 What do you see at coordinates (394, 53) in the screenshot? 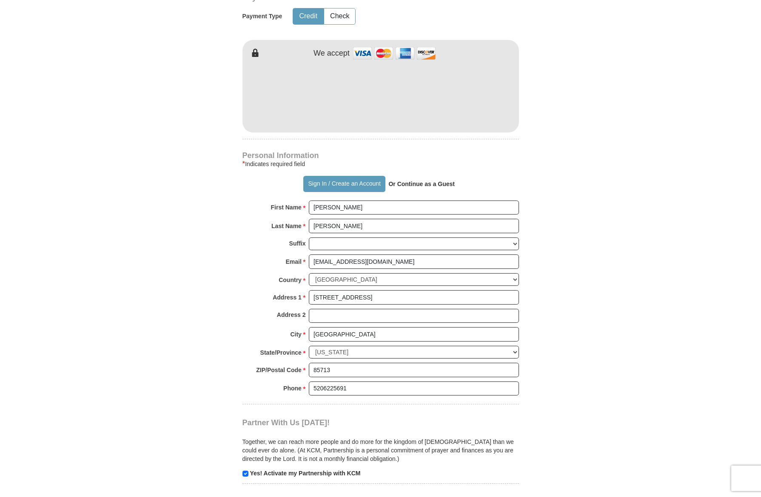
I see `img: credit cards accepted` at bounding box center [394, 53].